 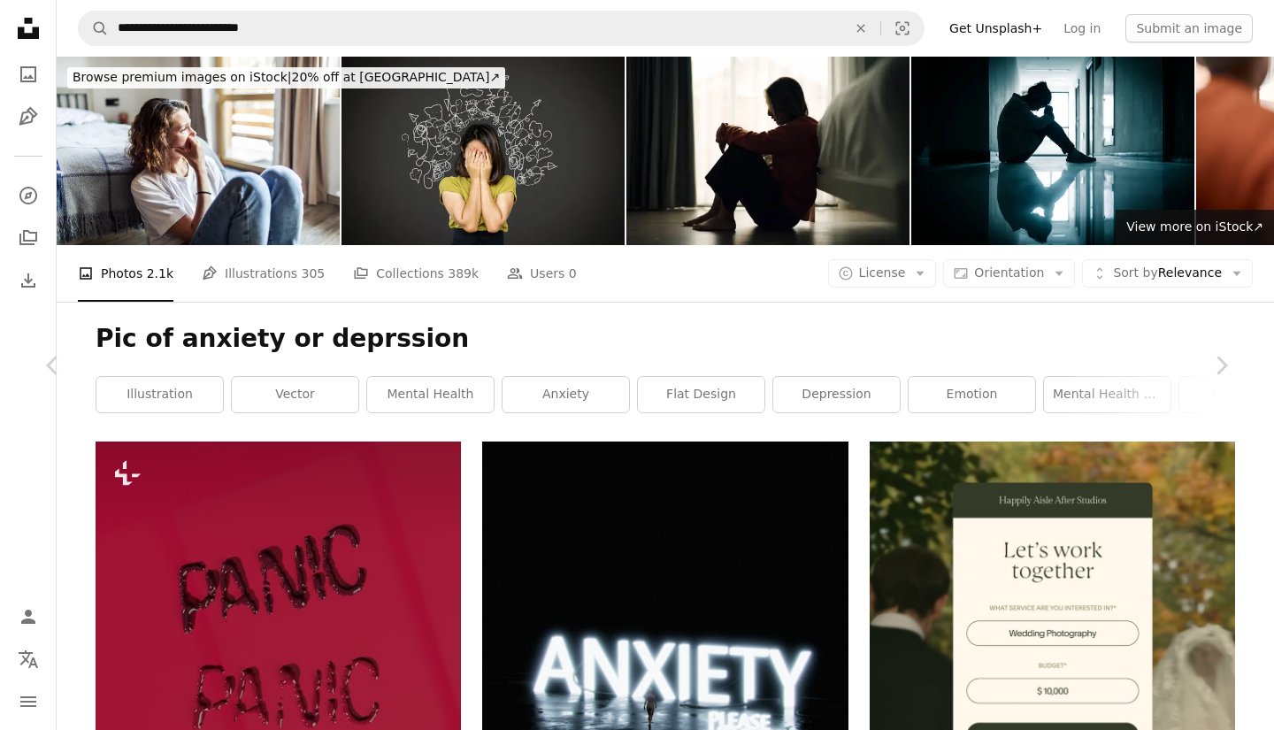 What do you see at coordinates (882, 273) in the screenshot?
I see `button: License` at bounding box center [882, 273].